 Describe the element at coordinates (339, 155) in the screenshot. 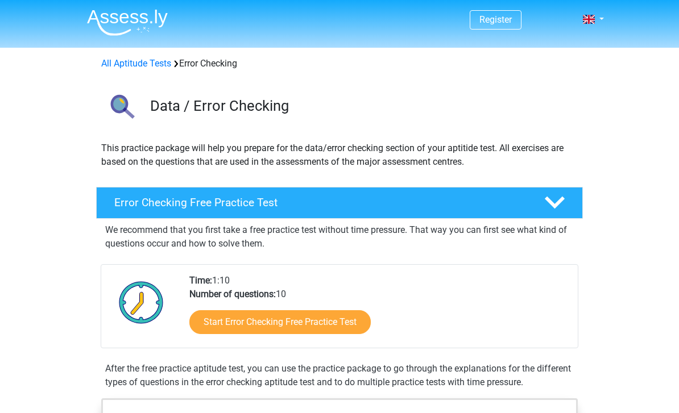

I see `p: This practice package will help you prepare for the data/error checking section of your aptitide ...` at that location.